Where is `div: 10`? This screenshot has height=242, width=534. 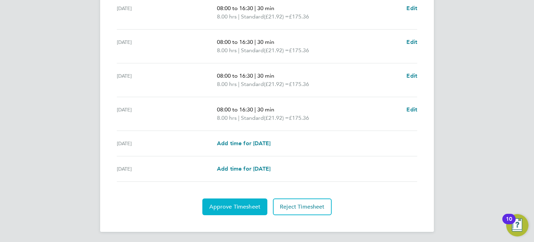 div: 10 is located at coordinates (509, 223).